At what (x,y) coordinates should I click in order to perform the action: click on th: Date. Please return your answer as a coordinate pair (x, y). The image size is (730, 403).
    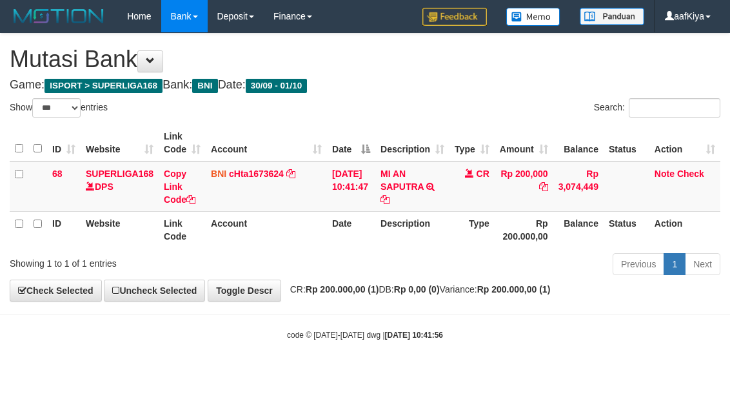
    Looking at the image, I should click on (351, 229).